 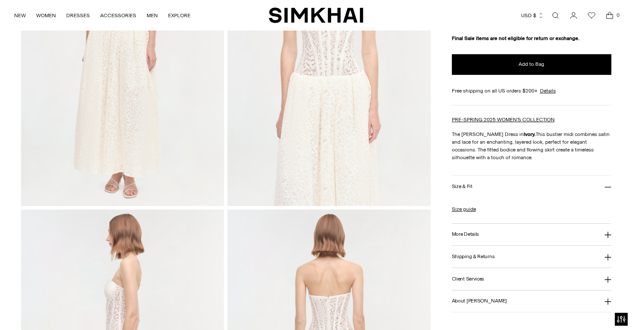 I want to click on a: WOMEN, so click(x=46, y=15).